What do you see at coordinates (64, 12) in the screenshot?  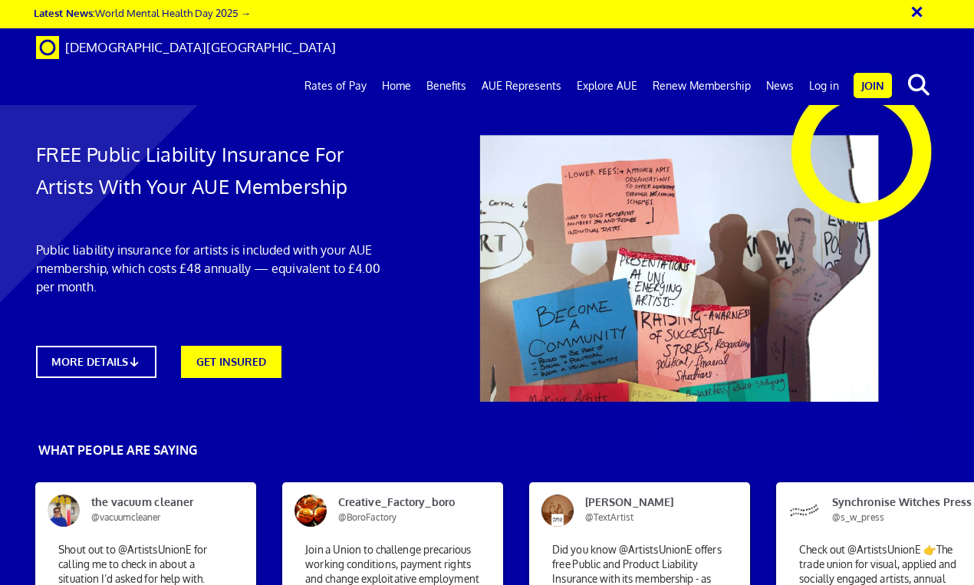 I see `strong: Latest News:` at bounding box center [64, 12].